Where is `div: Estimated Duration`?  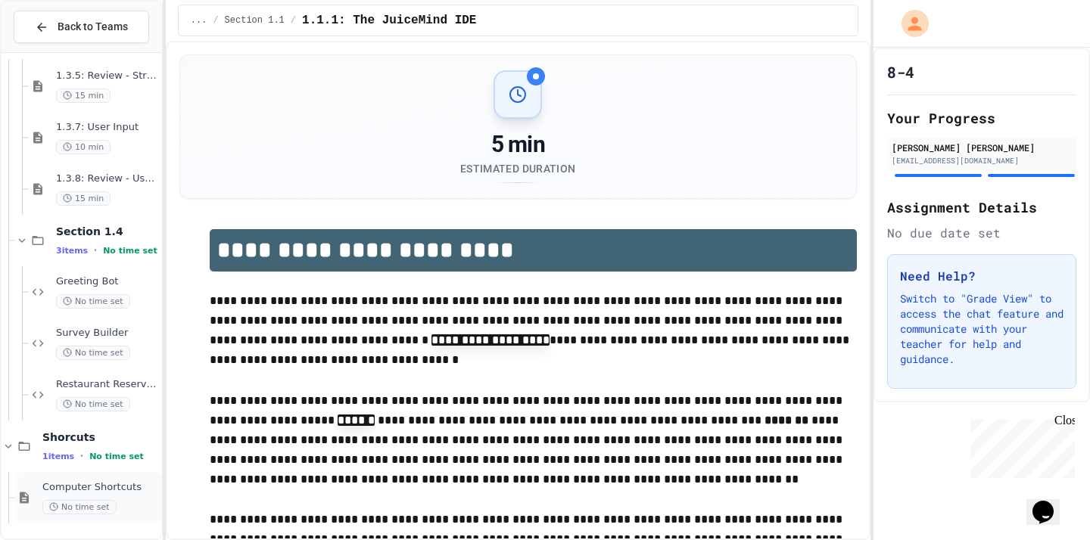
div: Estimated Duration is located at coordinates (518, 169).